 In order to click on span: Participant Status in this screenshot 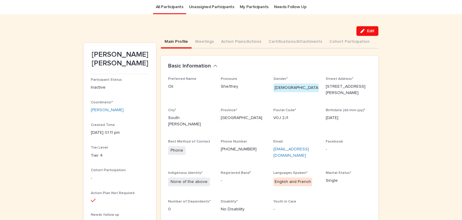, I will do `click(106, 80)`.